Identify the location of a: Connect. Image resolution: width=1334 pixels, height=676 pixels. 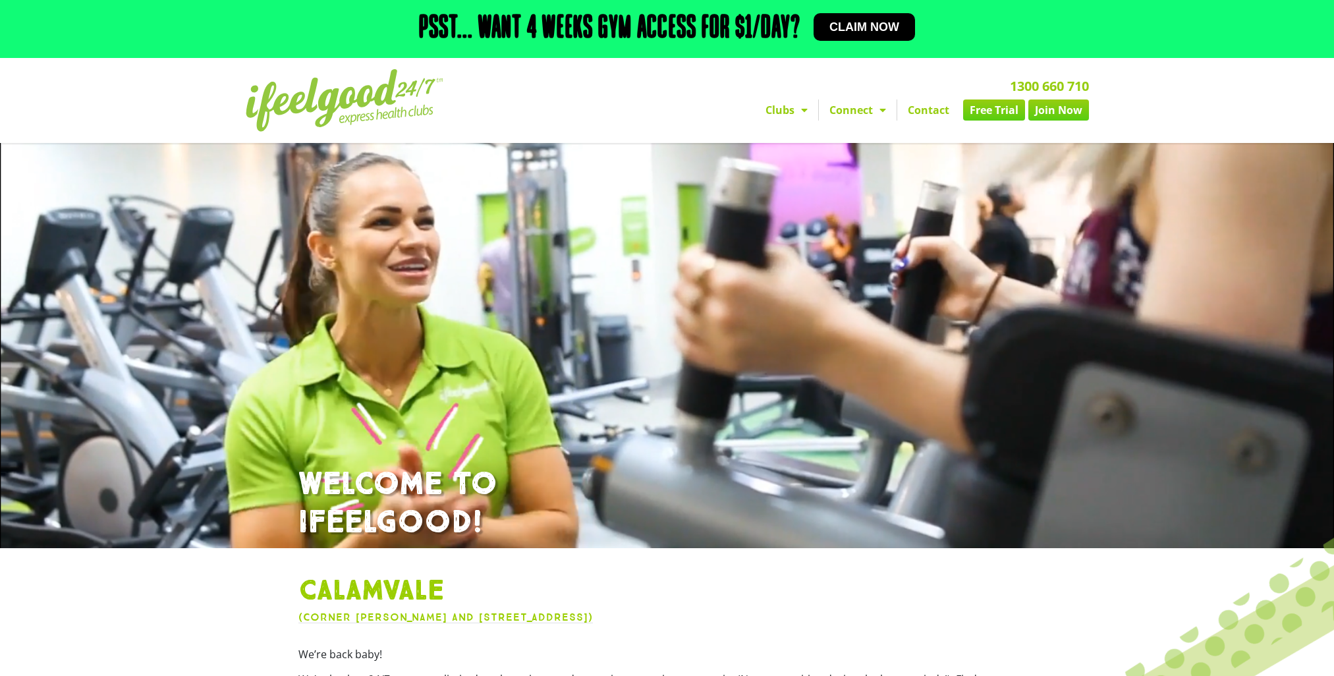
(858, 110).